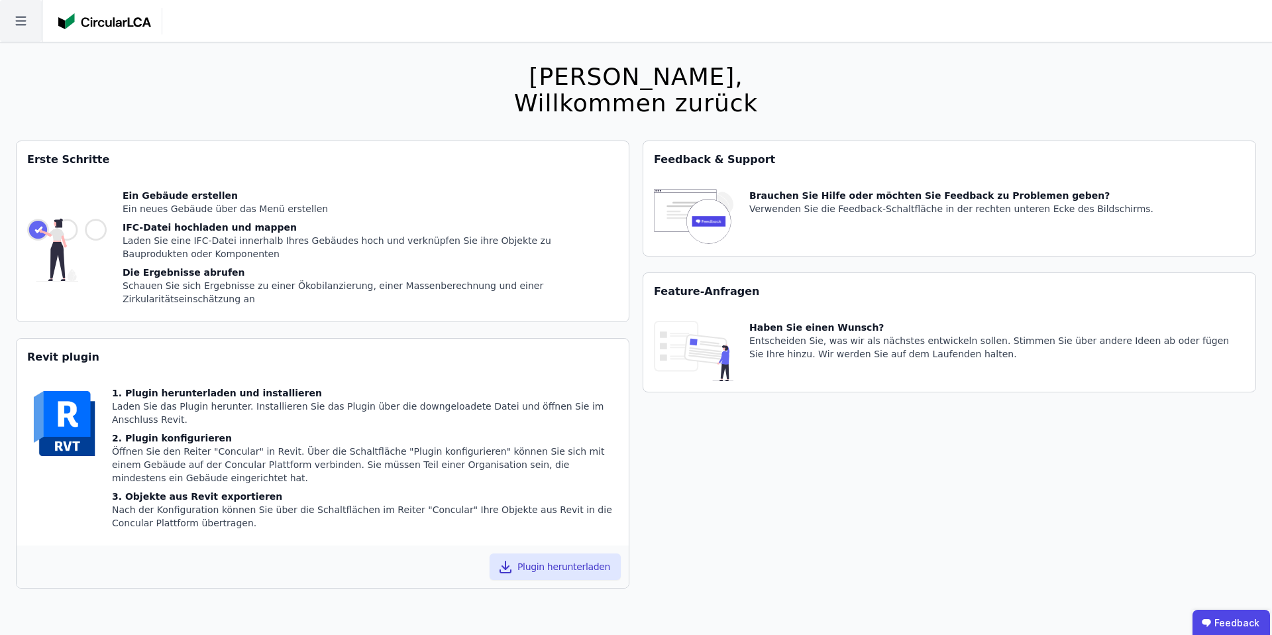 The height and width of the screenshot is (635, 1272). I want to click on div: Laden Sie eine IFC-Datei innerhalb Ihres Gebäudes hoch und verknüpfen Sie ihre Objekte zu Bauprod..., so click(370, 247).